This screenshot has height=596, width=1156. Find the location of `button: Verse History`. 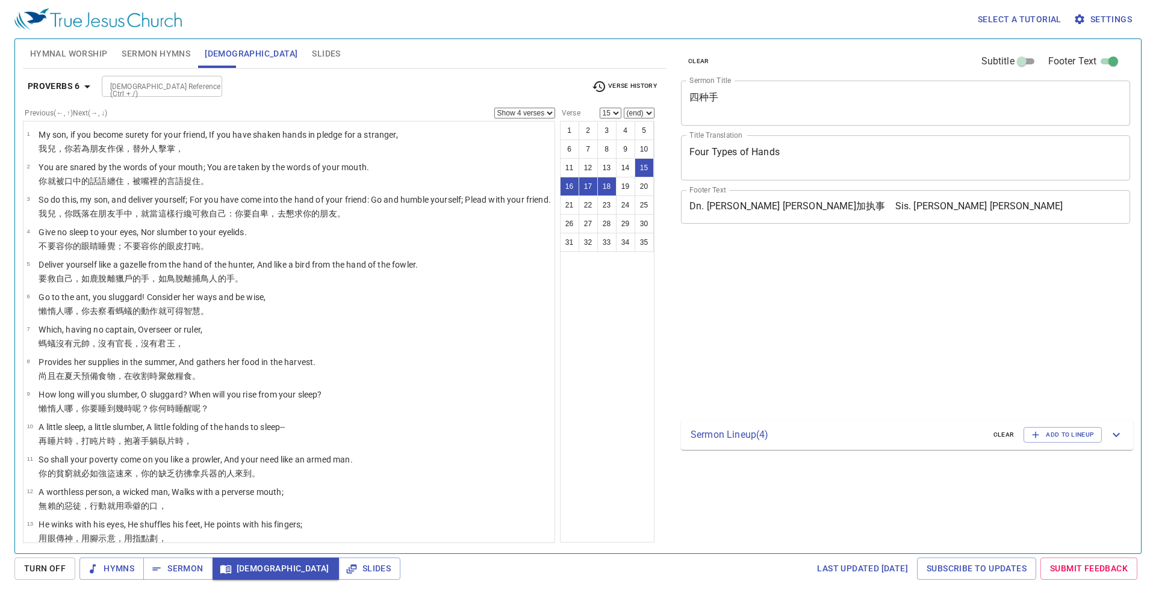

button: Verse History is located at coordinates (624, 87).